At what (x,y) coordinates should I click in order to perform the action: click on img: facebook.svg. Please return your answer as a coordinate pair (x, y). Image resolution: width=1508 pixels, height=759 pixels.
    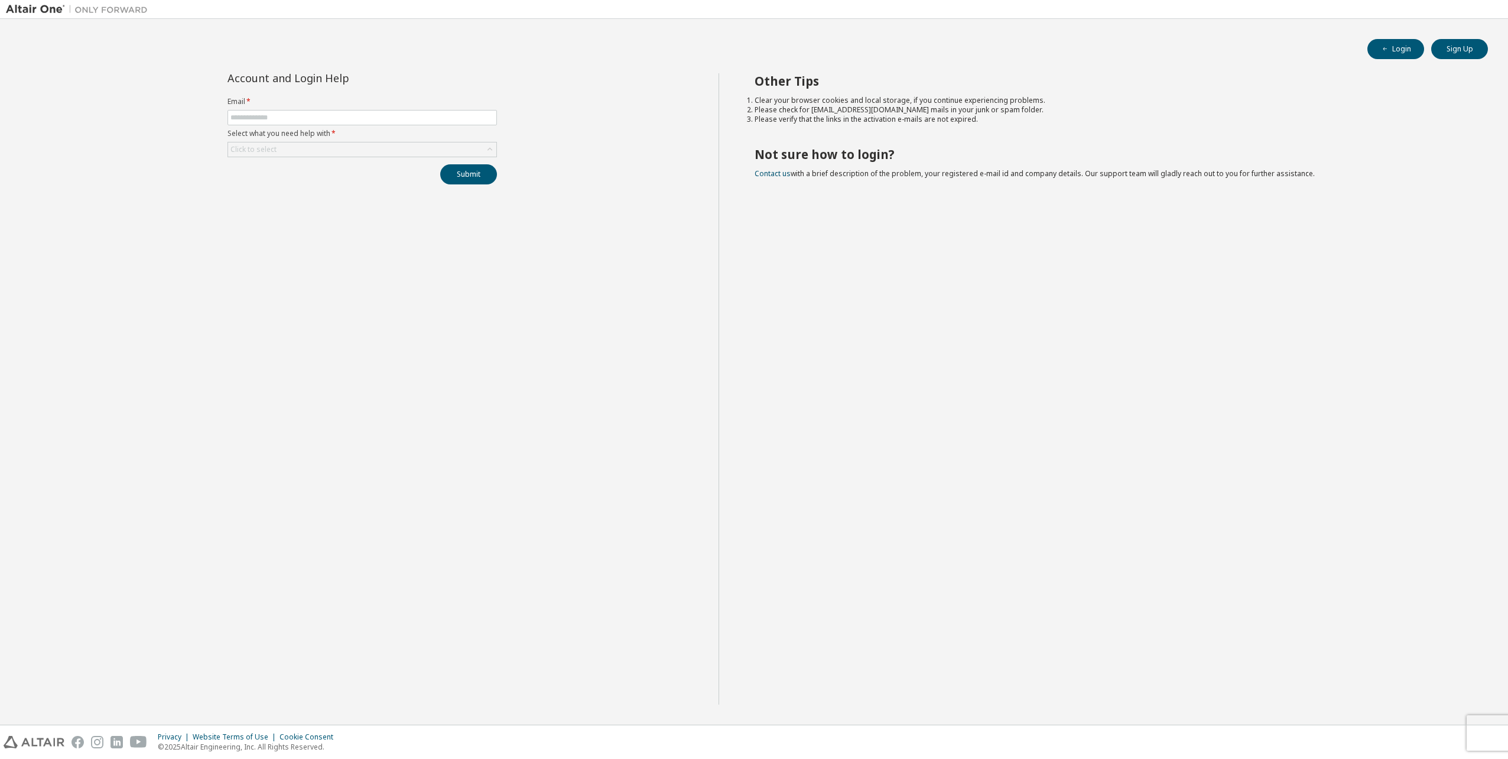
    Looking at the image, I should click on (77, 742).